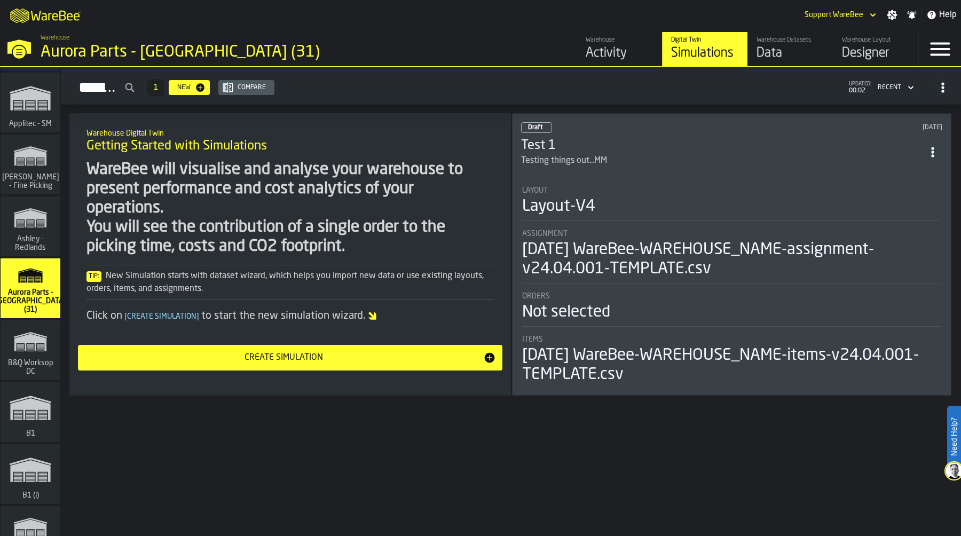 The height and width of the screenshot is (536, 961). What do you see at coordinates (731, 281) in the screenshot?
I see `section: card-SimulationDashboardCard-draft` at bounding box center [731, 281].